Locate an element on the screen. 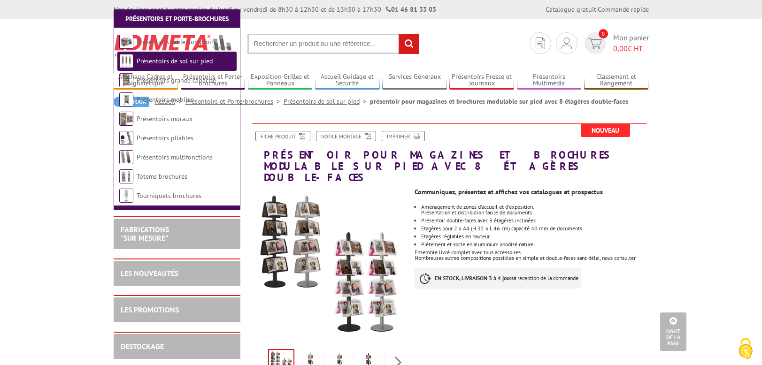  li: Etagères réglables en hauteur is located at coordinates (535, 237).